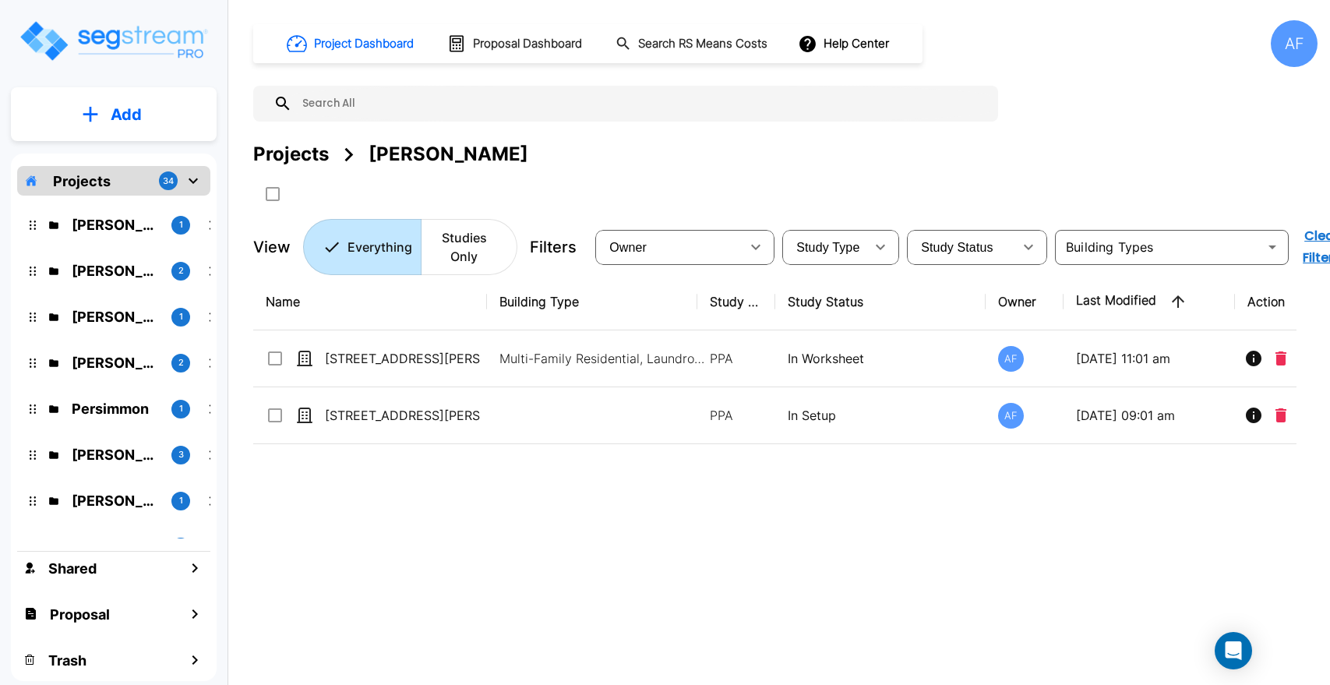 The width and height of the screenshot is (1330, 685). What do you see at coordinates (379, 247) in the screenshot?
I see `p: Everything` at bounding box center [379, 247].